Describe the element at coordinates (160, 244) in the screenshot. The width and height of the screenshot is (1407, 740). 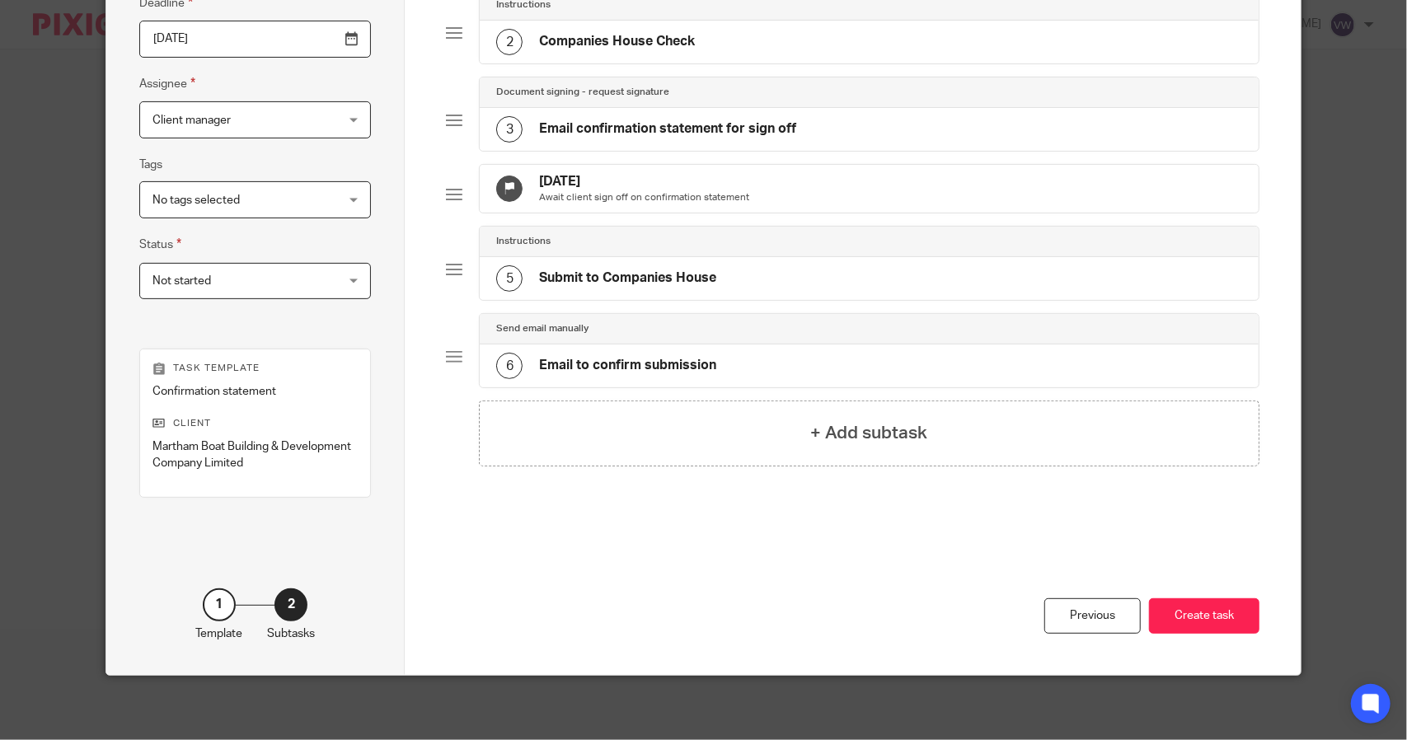
I see `label: Status` at that location.